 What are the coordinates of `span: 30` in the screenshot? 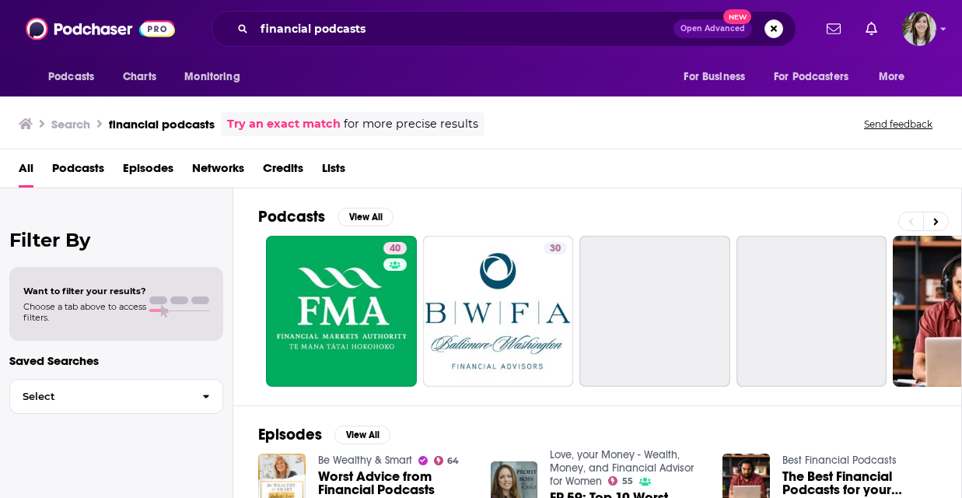 It's located at (555, 249).